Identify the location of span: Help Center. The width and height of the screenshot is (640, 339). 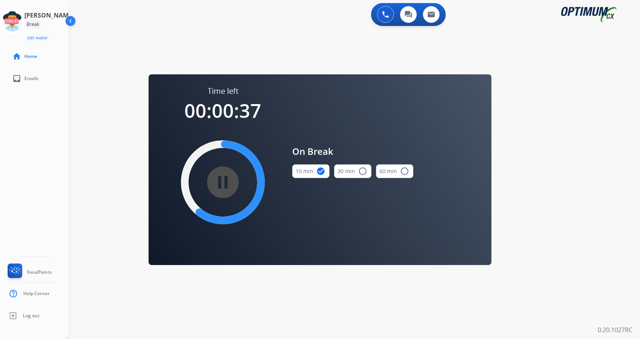
(36, 294).